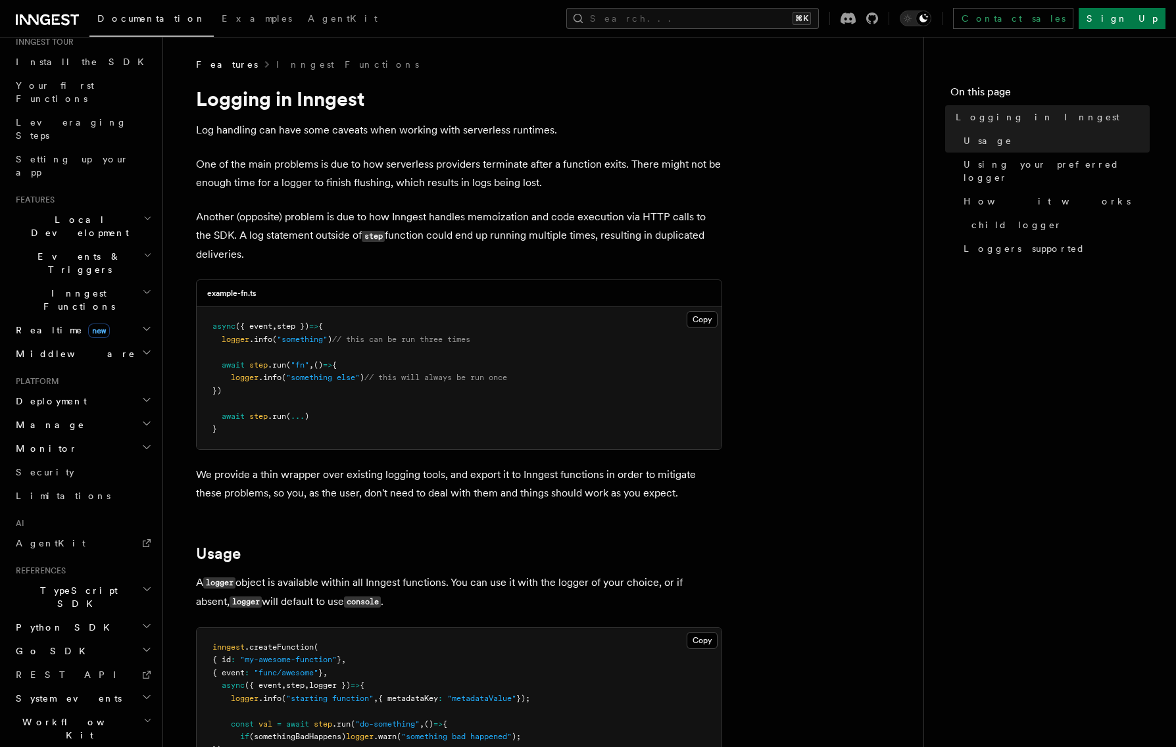  What do you see at coordinates (263, 685) in the screenshot?
I see `span: ({ event` at bounding box center [263, 685].